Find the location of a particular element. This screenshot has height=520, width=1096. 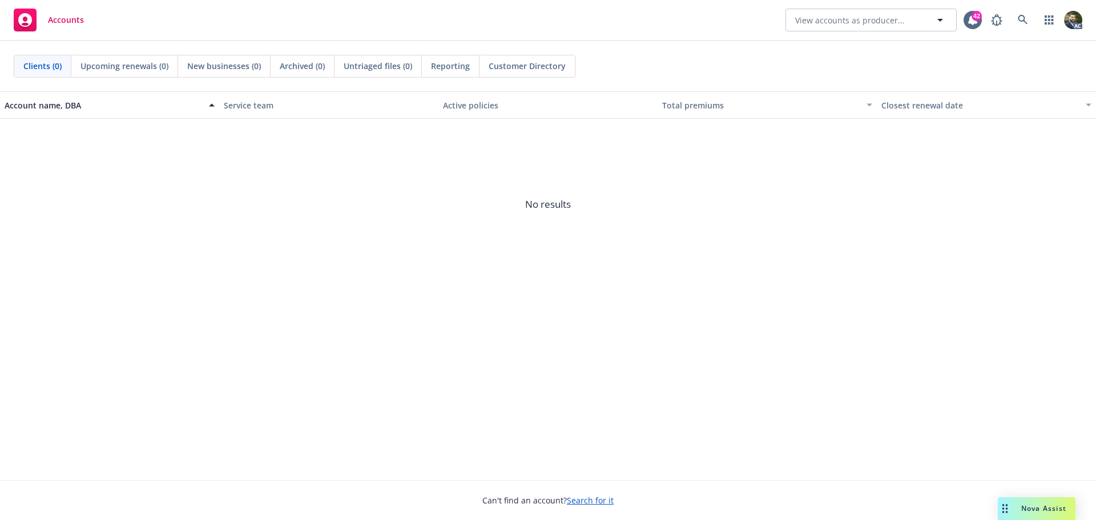

button: Total premiums is located at coordinates (768, 105).